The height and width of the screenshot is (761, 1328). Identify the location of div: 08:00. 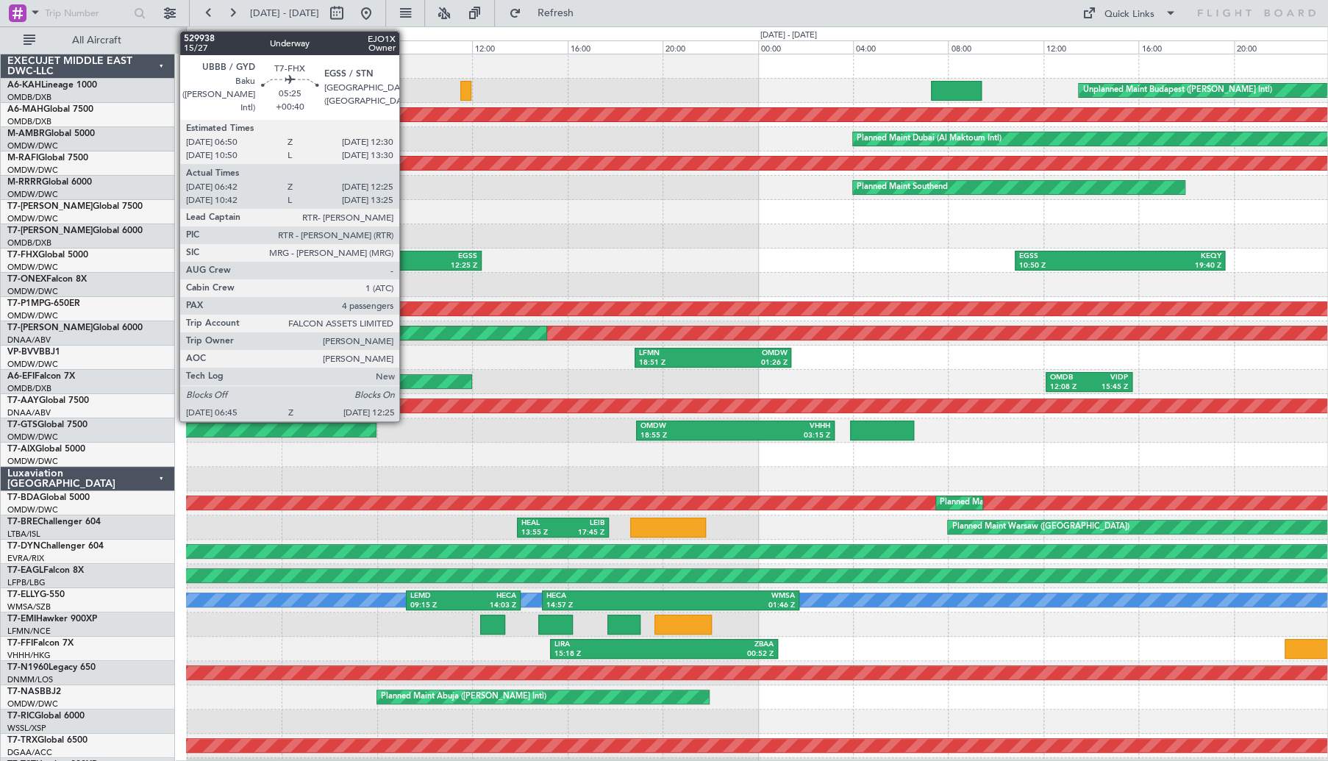
(995, 47).